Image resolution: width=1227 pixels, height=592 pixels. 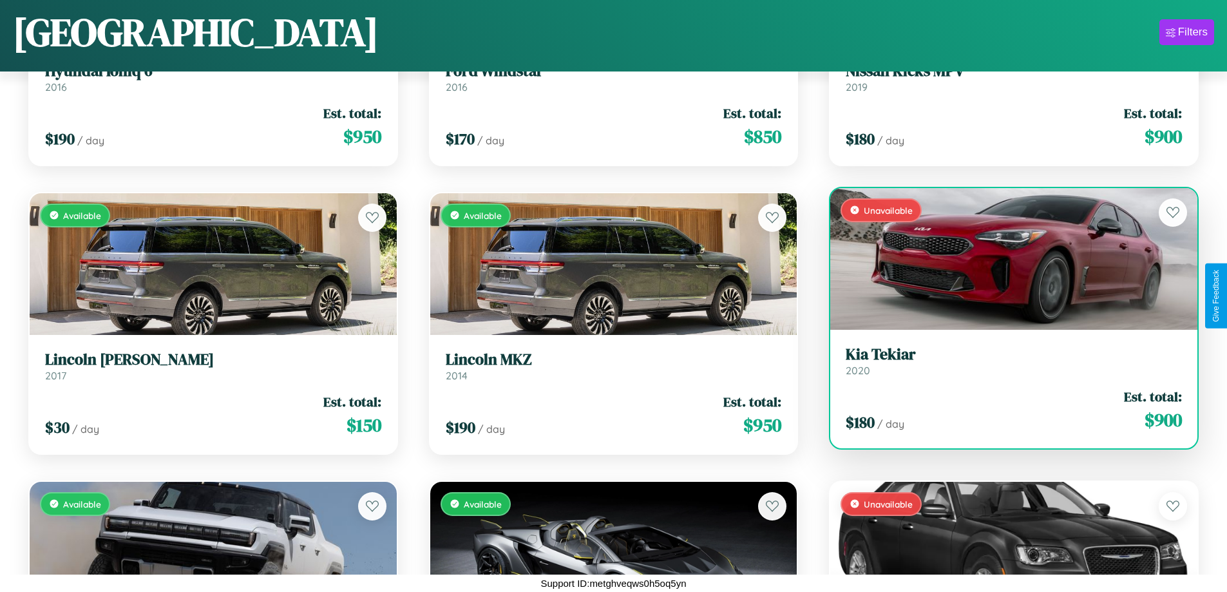 What do you see at coordinates (213, 71) in the screenshot?
I see `h3: Hyundai Ioniq 6` at bounding box center [213, 71].